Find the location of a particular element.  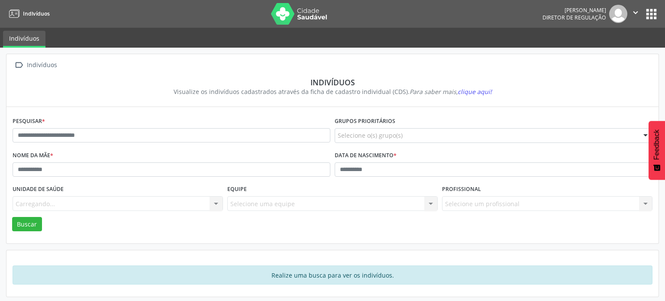

label: Unidade de saúde is located at coordinates (38, 189).